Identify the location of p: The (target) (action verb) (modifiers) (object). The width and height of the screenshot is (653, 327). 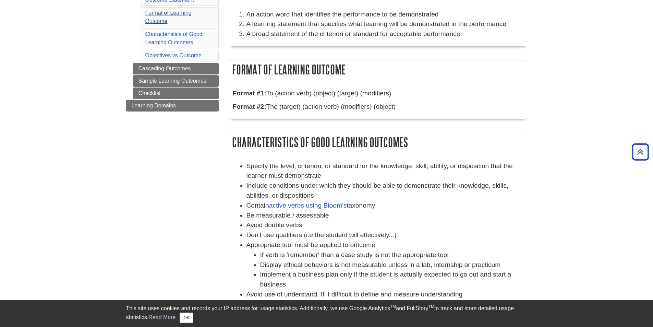
(378, 107).